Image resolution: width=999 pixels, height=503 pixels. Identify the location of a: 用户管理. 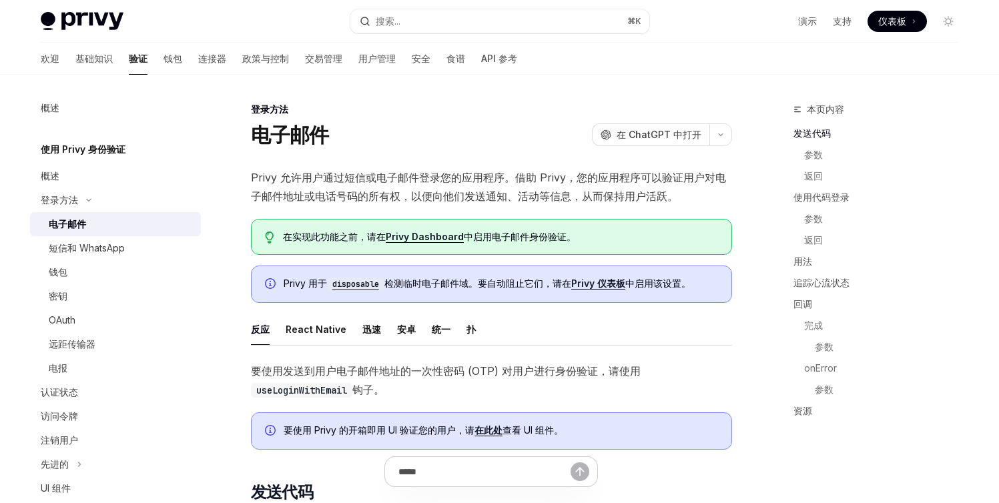
(377, 59).